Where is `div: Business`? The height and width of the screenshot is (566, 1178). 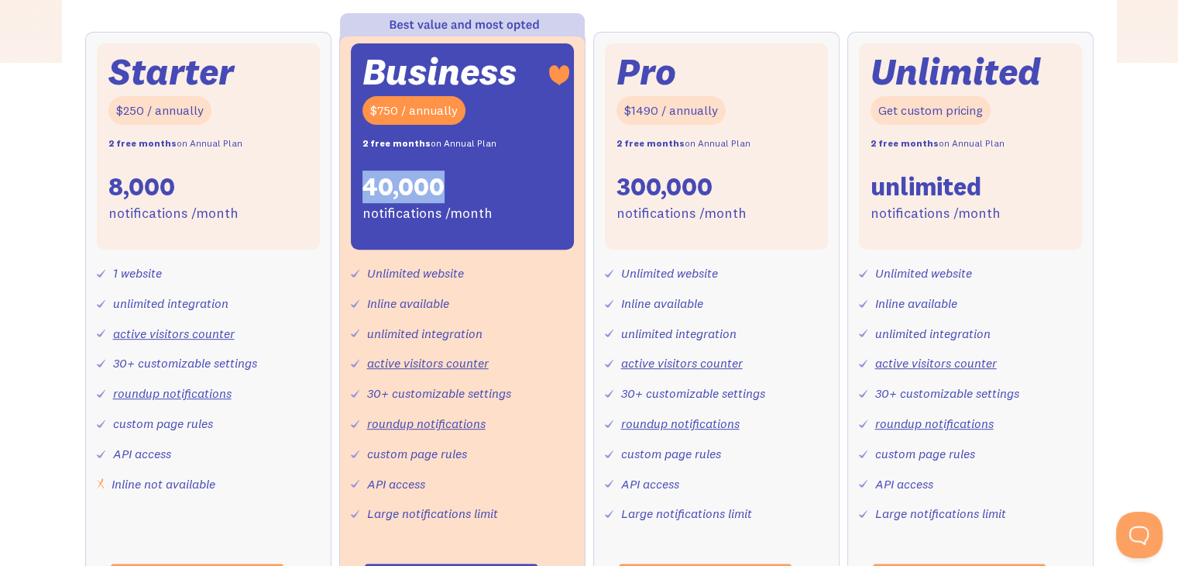
div: Business is located at coordinates (439, 71).